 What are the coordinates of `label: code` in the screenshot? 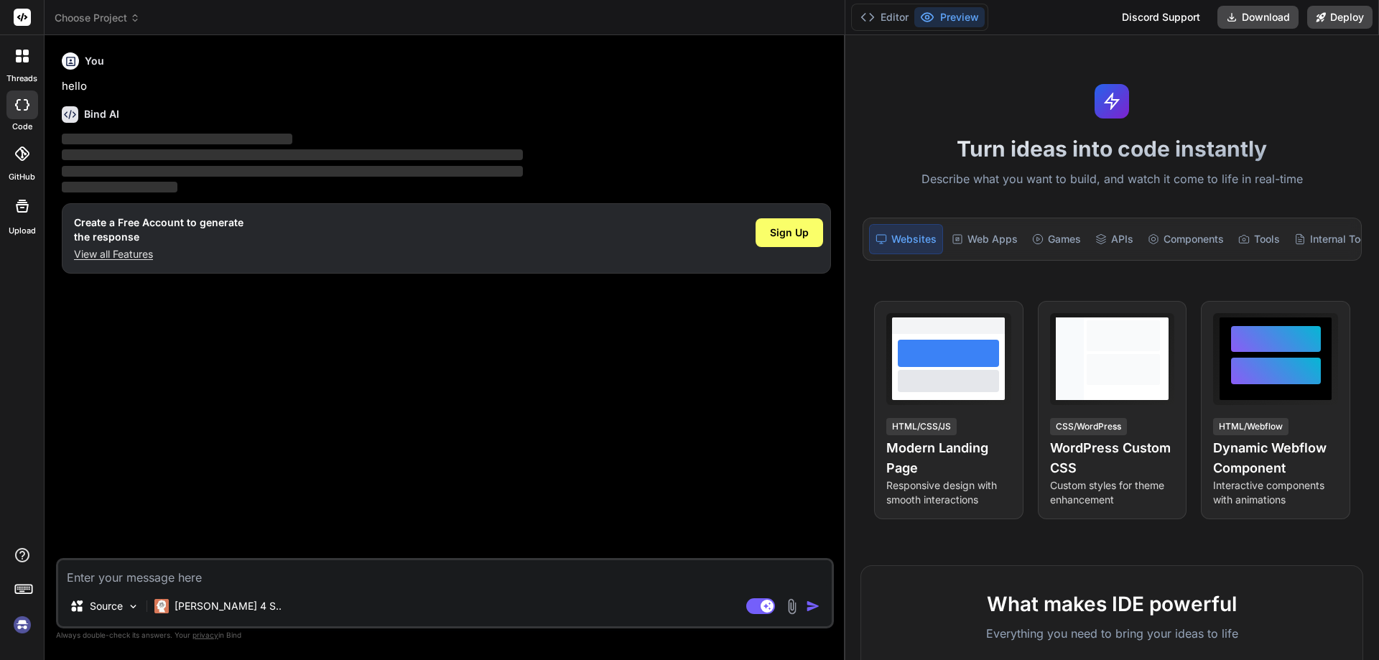 It's located at (22, 126).